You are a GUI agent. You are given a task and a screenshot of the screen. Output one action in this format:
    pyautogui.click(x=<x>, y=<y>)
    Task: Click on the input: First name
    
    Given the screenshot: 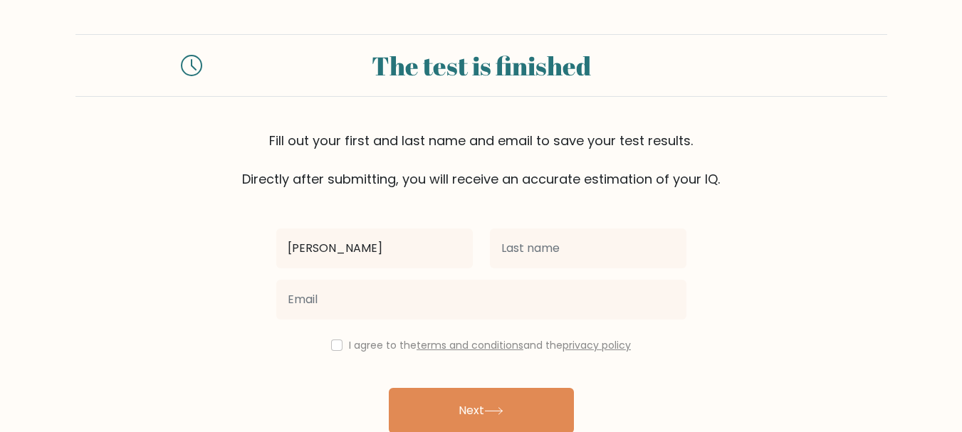 What is the action you would take?
    pyautogui.click(x=374, y=248)
    